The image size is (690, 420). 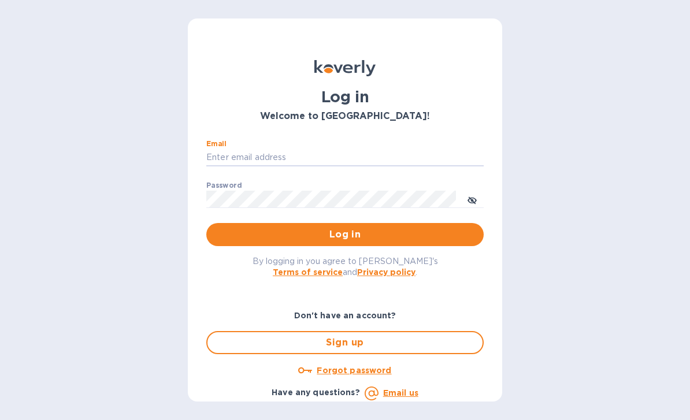 I want to click on span: Log in, so click(x=345, y=235).